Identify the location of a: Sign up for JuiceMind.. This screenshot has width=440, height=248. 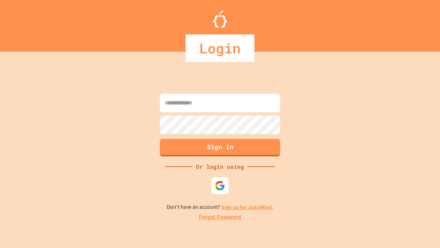
(248, 207).